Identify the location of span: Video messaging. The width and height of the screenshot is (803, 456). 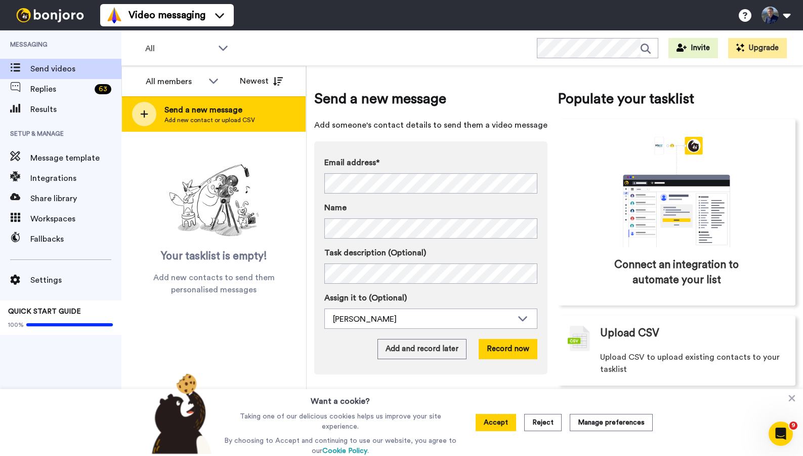
(167, 15).